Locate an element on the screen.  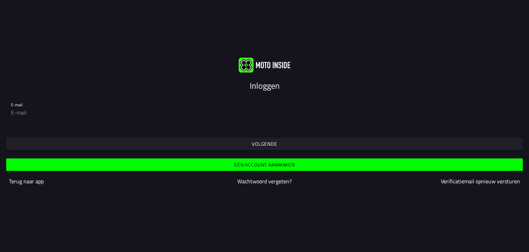
ion-text: Volgende is located at coordinates (265, 144).